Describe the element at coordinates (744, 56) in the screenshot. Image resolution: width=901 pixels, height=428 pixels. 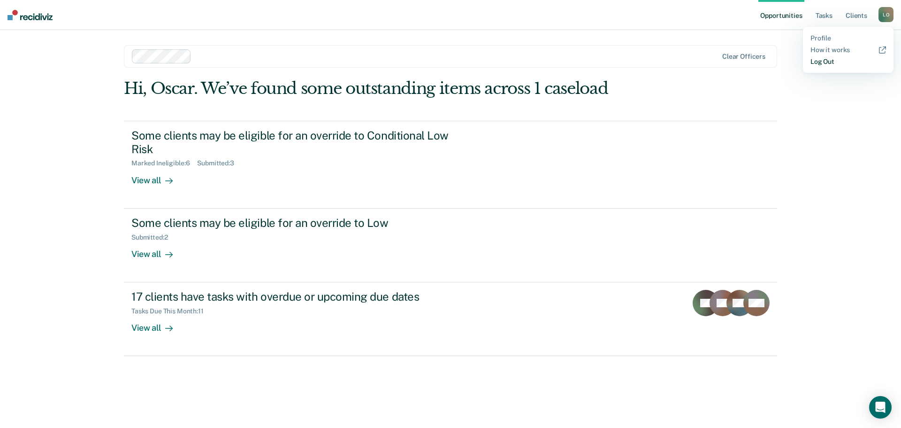
I see `div: Clear officers` at that location.